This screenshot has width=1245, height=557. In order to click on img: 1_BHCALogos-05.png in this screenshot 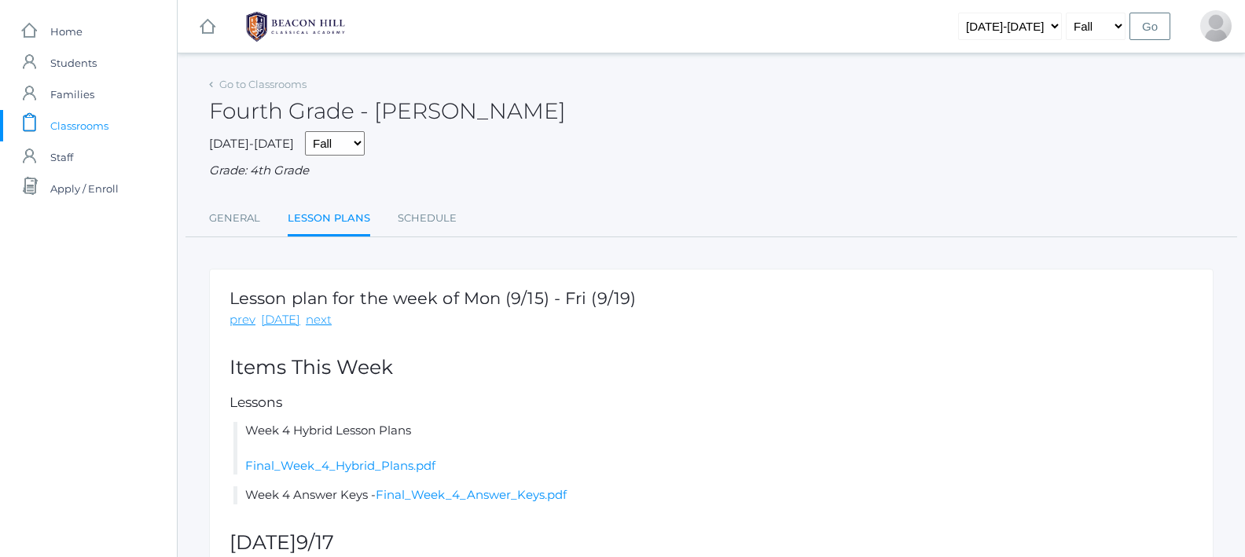, I will do `click(296, 27)`.